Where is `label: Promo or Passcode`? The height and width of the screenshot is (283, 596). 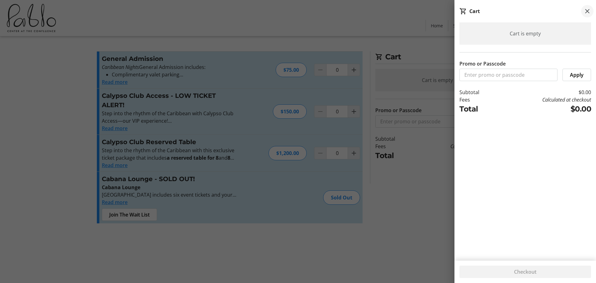 label: Promo or Passcode is located at coordinates (483, 64).